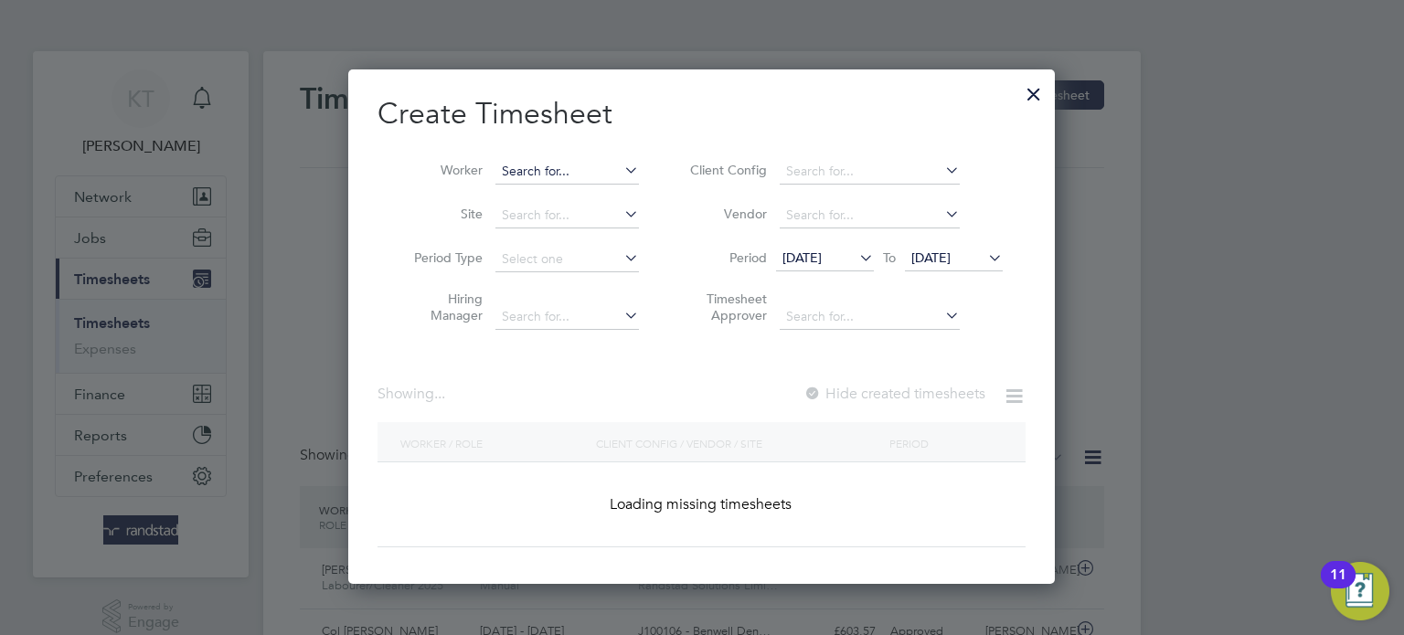 The width and height of the screenshot is (1404, 635). What do you see at coordinates (441, 307) in the screenshot?
I see `label: Hiring Manager` at bounding box center [441, 307].